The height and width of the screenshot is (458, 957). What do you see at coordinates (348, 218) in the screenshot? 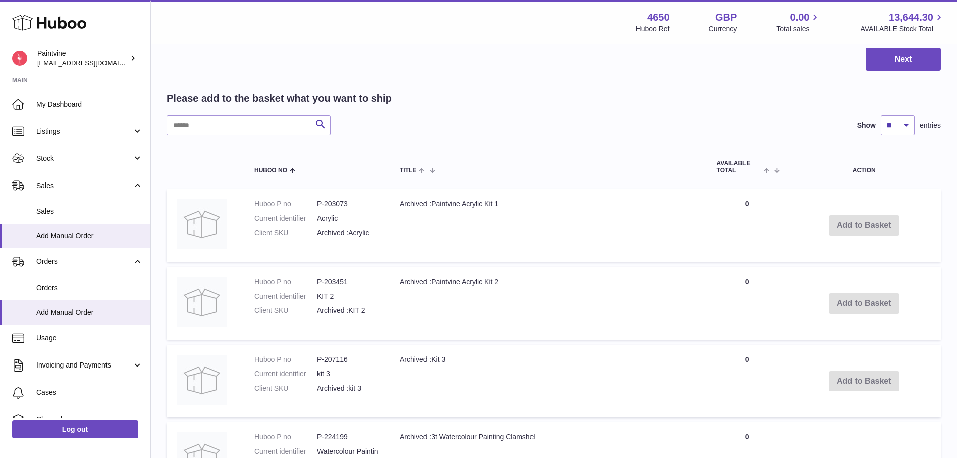
I see `dd: Acrylic` at bounding box center [348, 218].